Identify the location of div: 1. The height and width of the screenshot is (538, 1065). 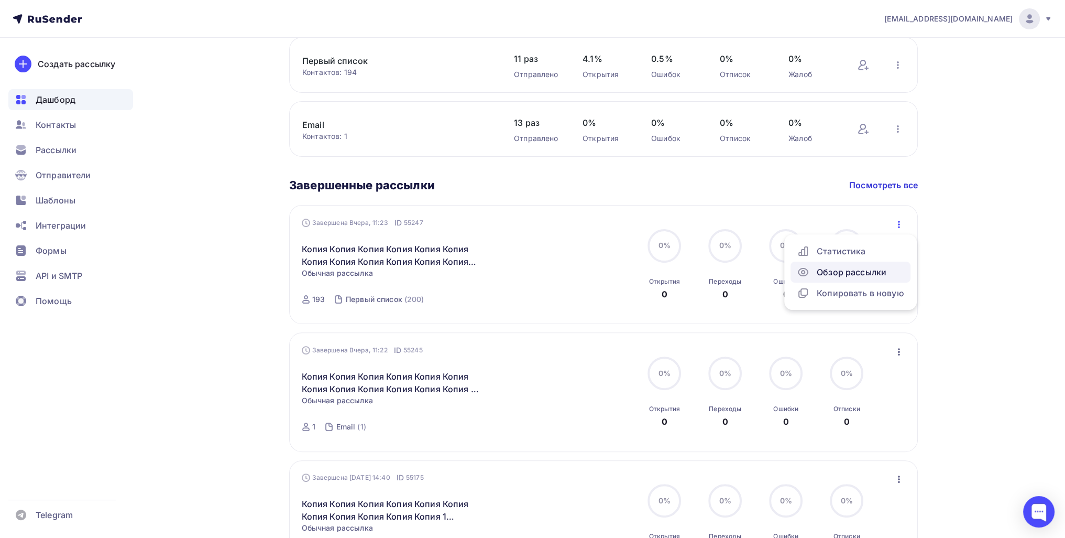
(314, 426).